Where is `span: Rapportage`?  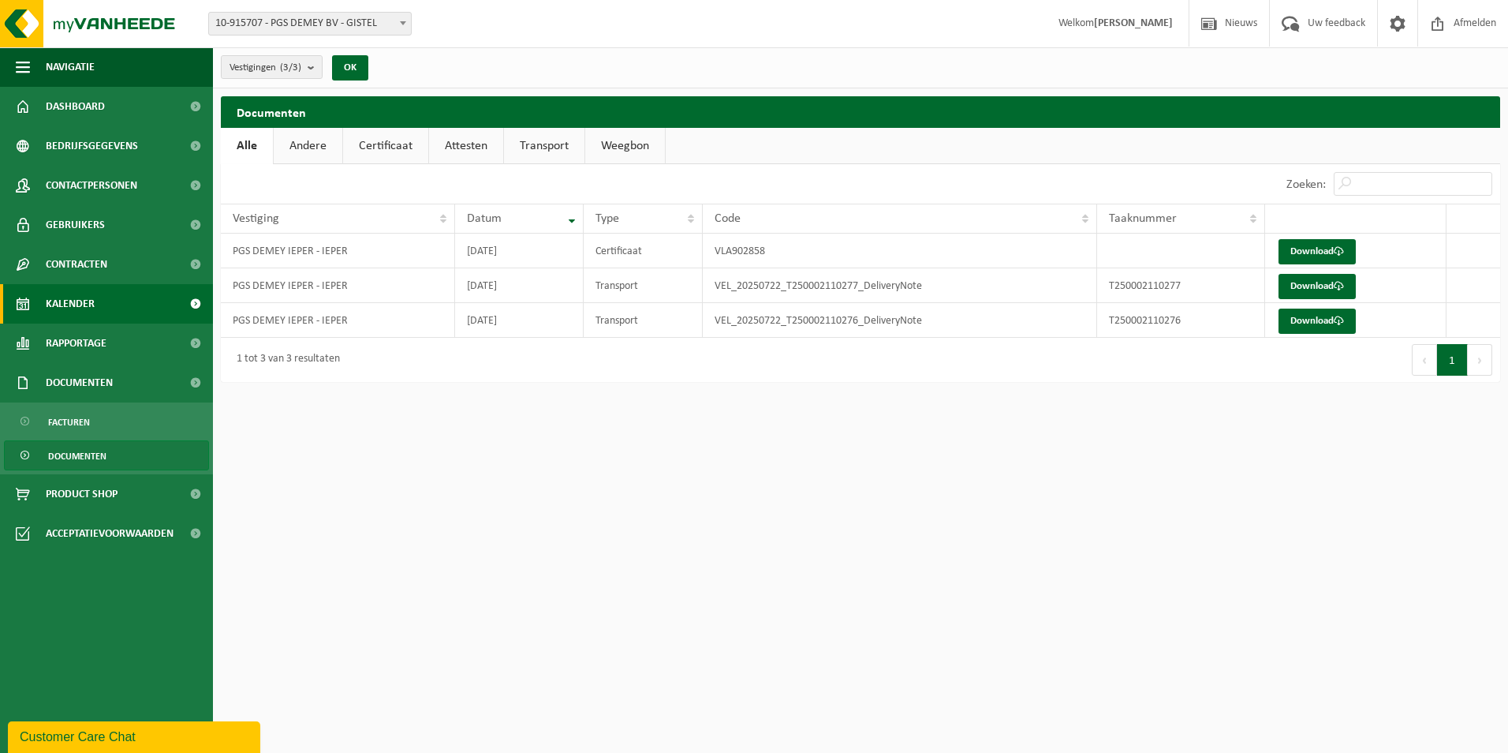
span: Rapportage is located at coordinates (76, 343).